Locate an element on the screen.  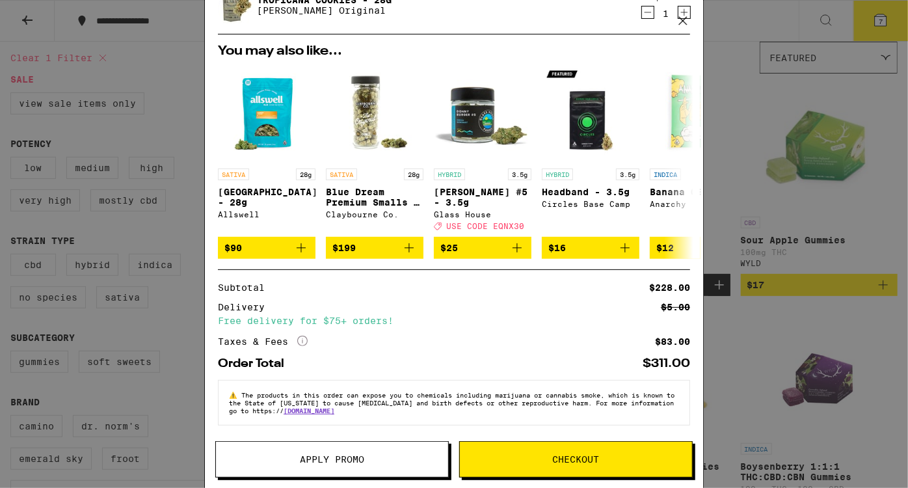
p: Banana OG - 3.5g is located at coordinates (698, 192).